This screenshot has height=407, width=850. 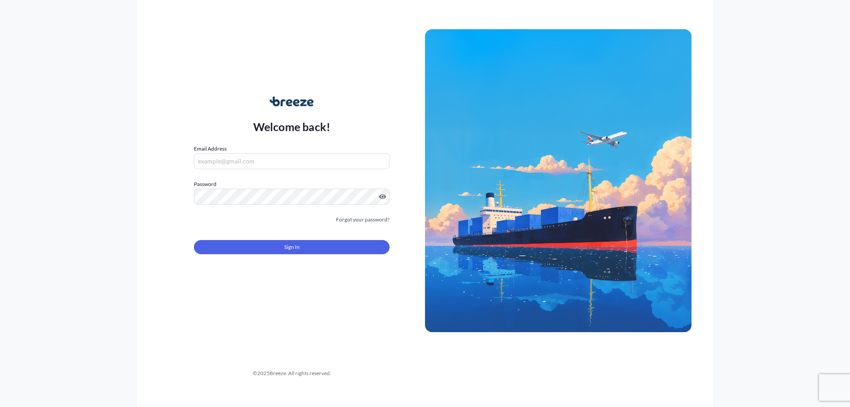 I want to click on div: © 2025 Breeze. All rights reserved., so click(x=292, y=373).